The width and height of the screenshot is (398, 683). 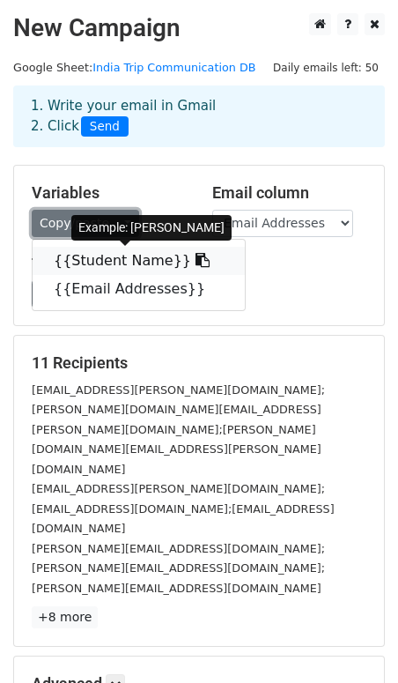 I want to click on h5: 11 Recipients, so click(x=199, y=363).